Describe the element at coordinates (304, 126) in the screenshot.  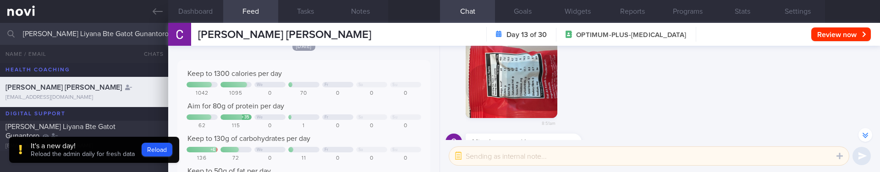
I see `div: 1` at that location.